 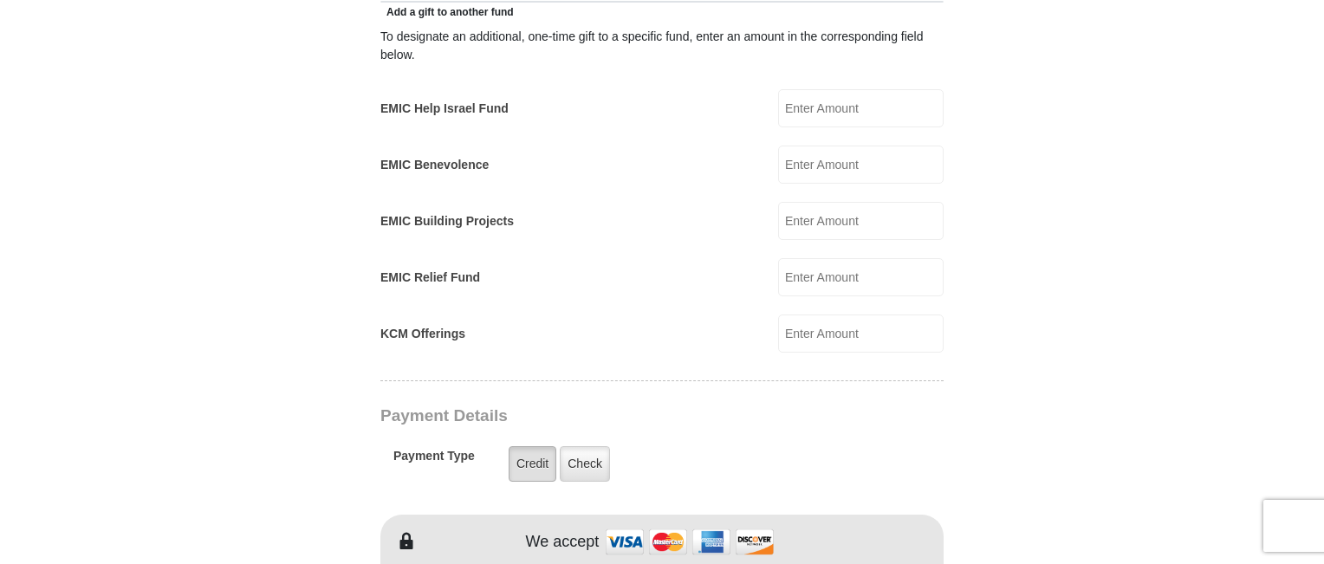 I want to click on h3: Payment Details, so click(x=601, y=416).